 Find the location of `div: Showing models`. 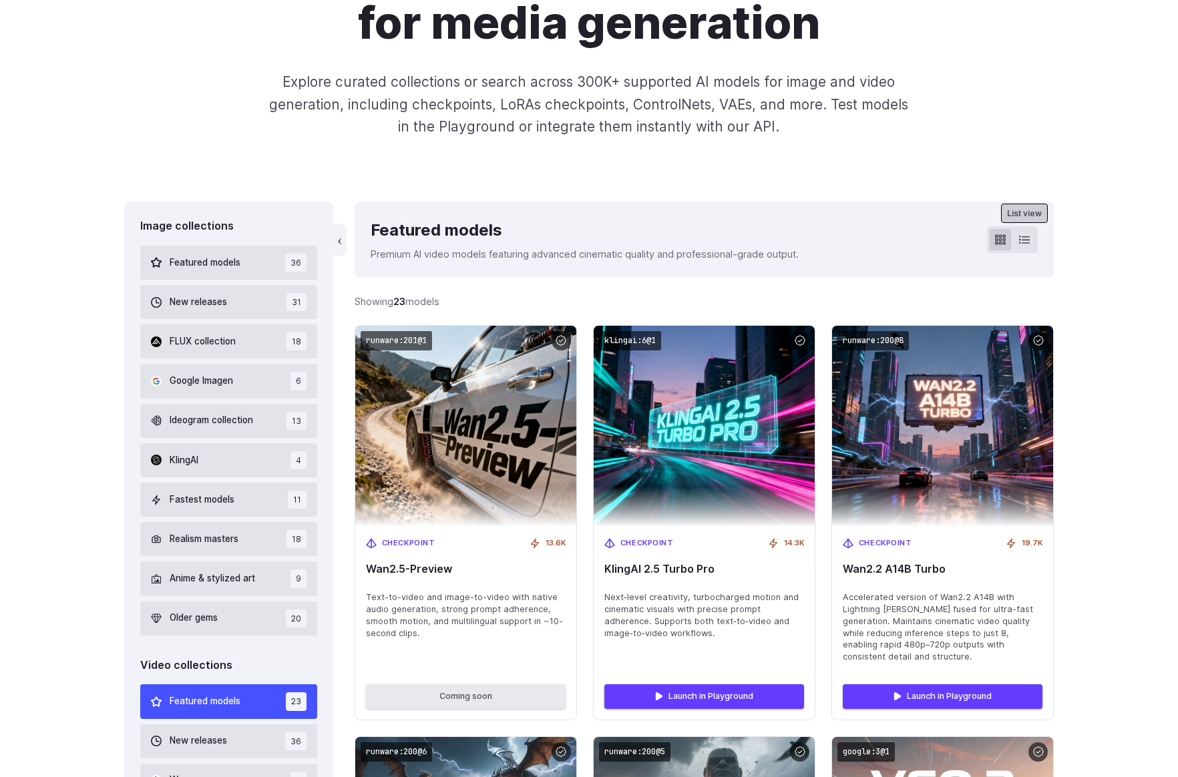

div: Showing models is located at coordinates (397, 301).